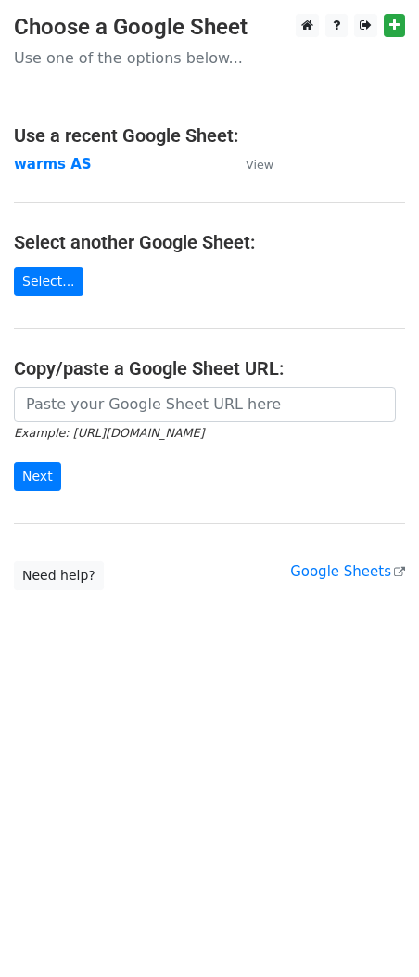 The height and width of the screenshot is (977, 419). Describe the element at coordinates (53, 164) in the screenshot. I see `strong: warms AS` at that location.